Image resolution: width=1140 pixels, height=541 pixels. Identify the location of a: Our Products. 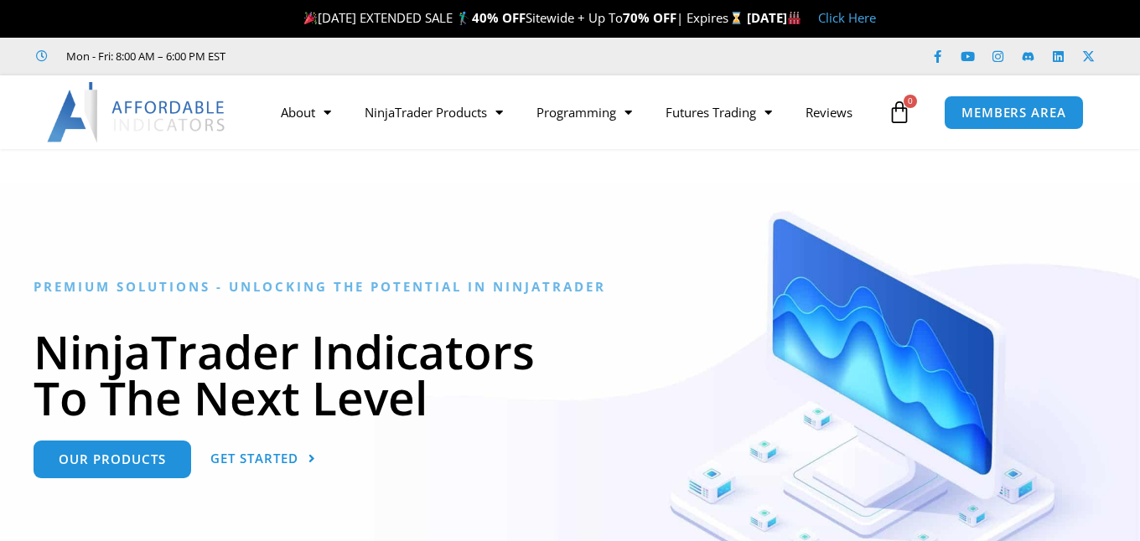
(112, 459).